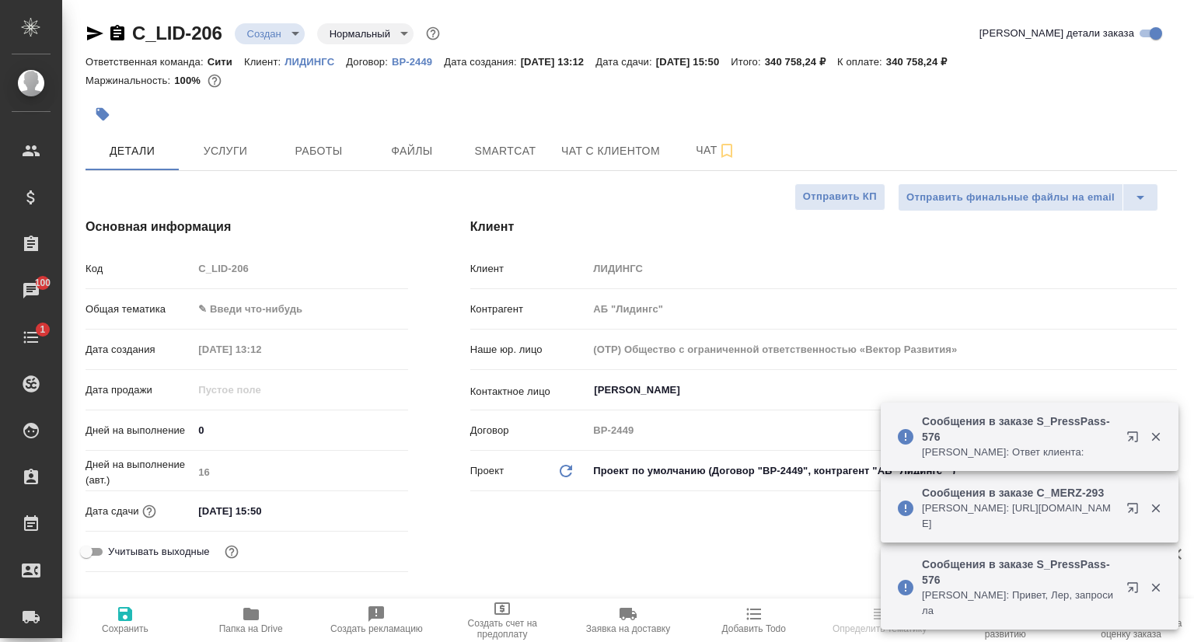 The image size is (1194, 642). Describe the element at coordinates (139, 269) in the screenshot. I see `p: Код` at that location.